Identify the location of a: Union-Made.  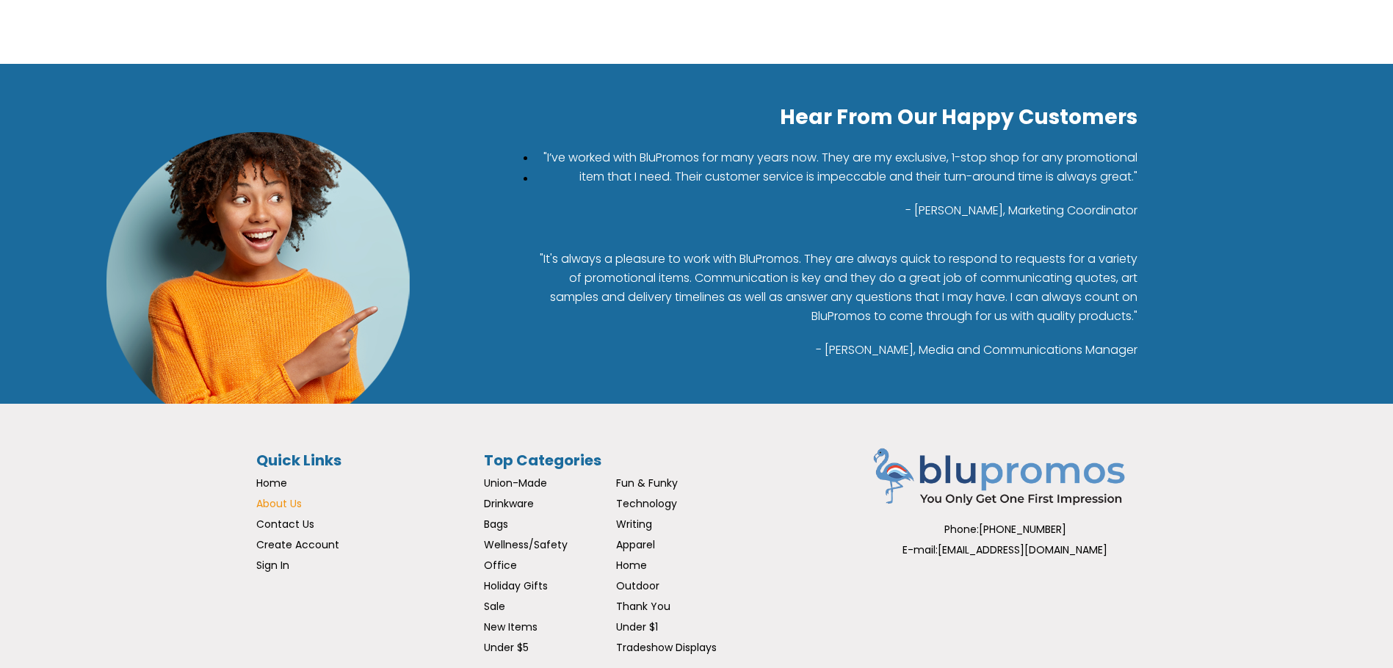
(515, 483).